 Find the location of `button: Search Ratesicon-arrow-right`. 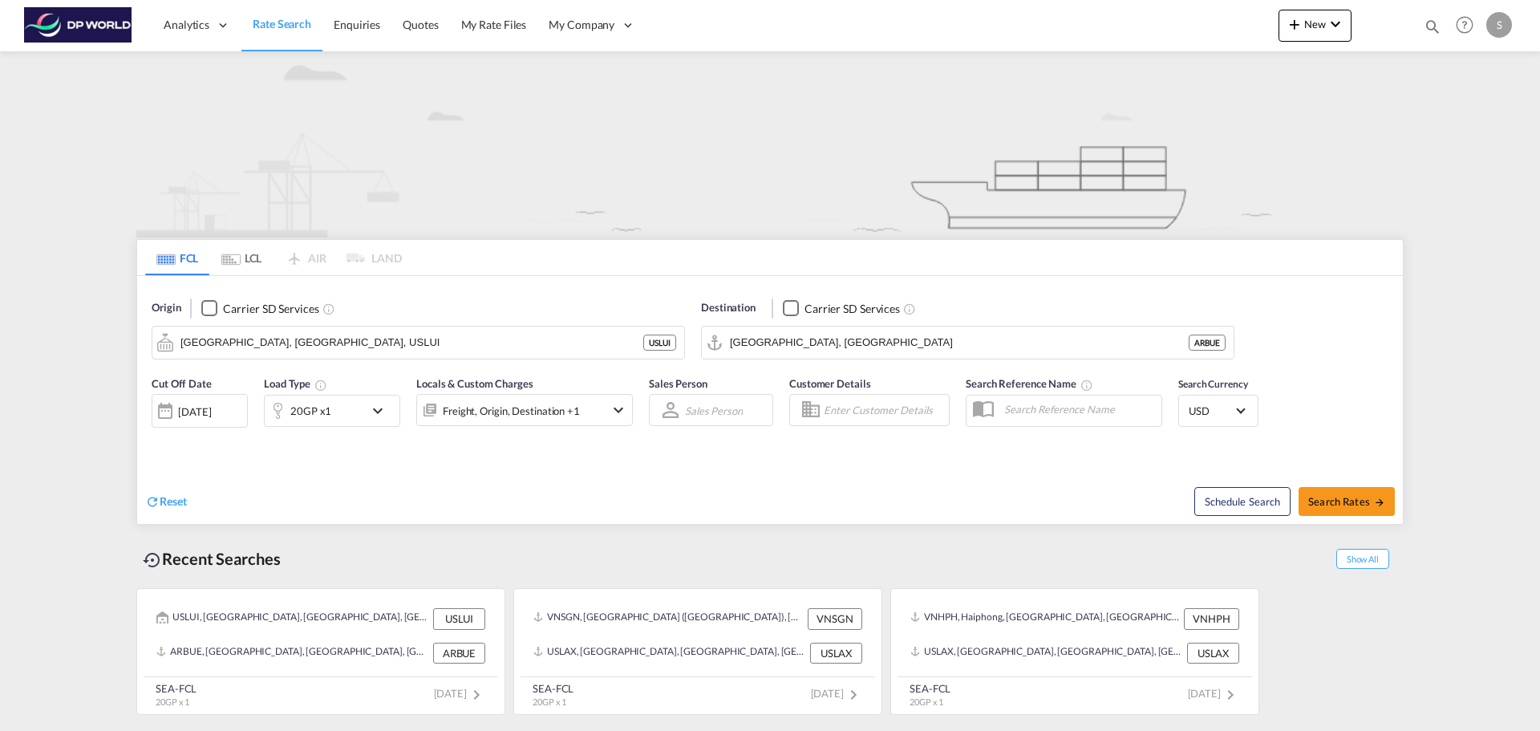

button: Search Ratesicon-arrow-right is located at coordinates (1347, 501).